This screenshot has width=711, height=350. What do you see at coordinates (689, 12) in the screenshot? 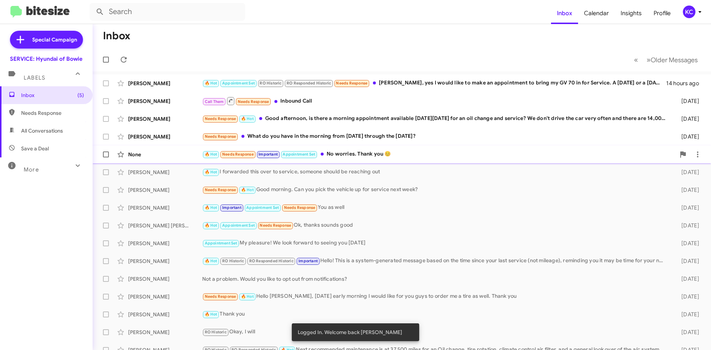
I see `button: KC` at bounding box center [689, 12].